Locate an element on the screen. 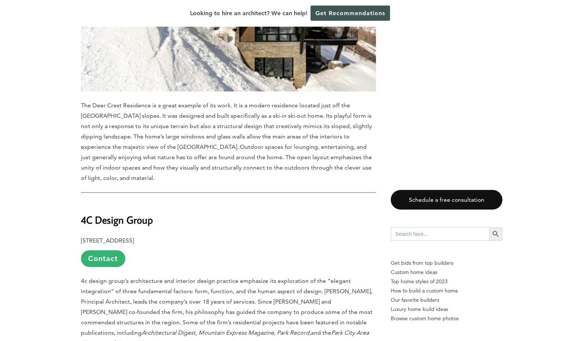 Image resolution: width=583 pixels, height=341 pixels. b: 4C Design Group is located at coordinates (117, 219).